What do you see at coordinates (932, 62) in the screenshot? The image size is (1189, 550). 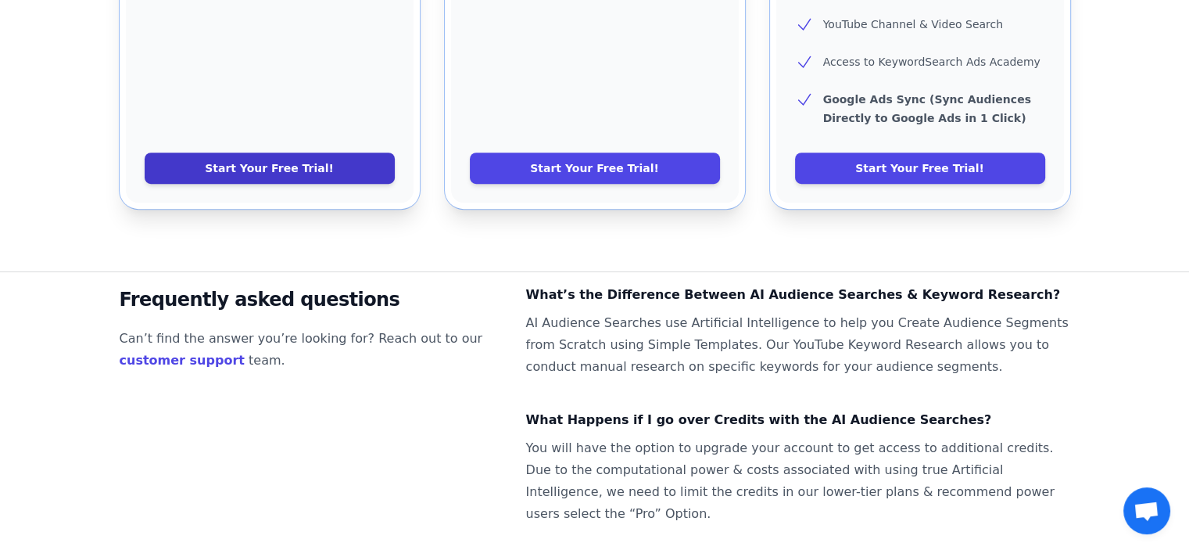 I see `span: Access to KeywordSearch Ads Academy` at bounding box center [932, 62].